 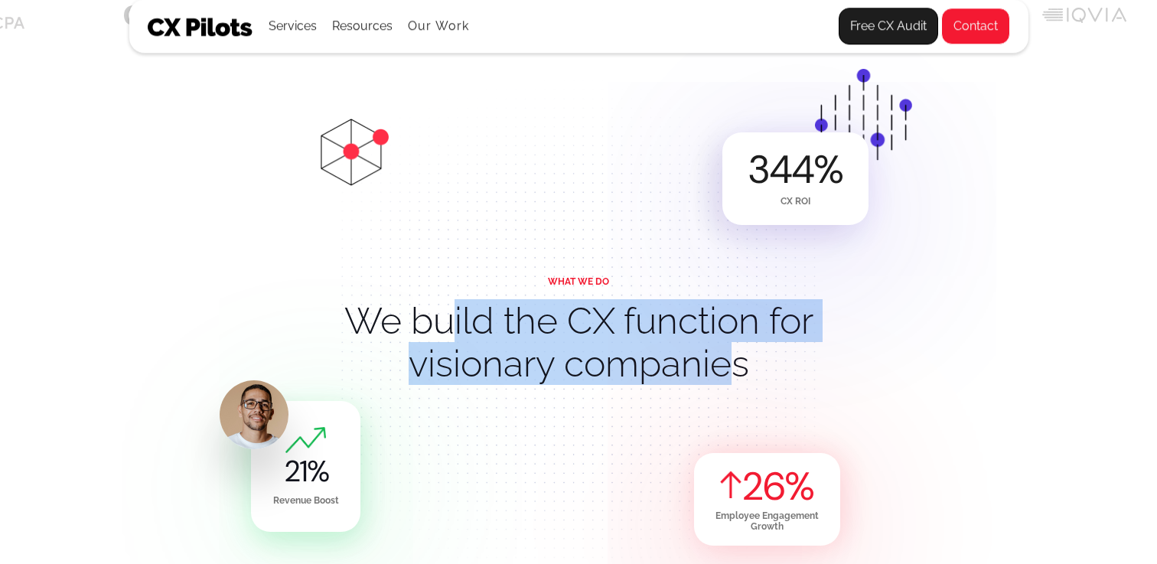 I want to click on div: Employee Engagement Growth, so click(x=767, y=521).